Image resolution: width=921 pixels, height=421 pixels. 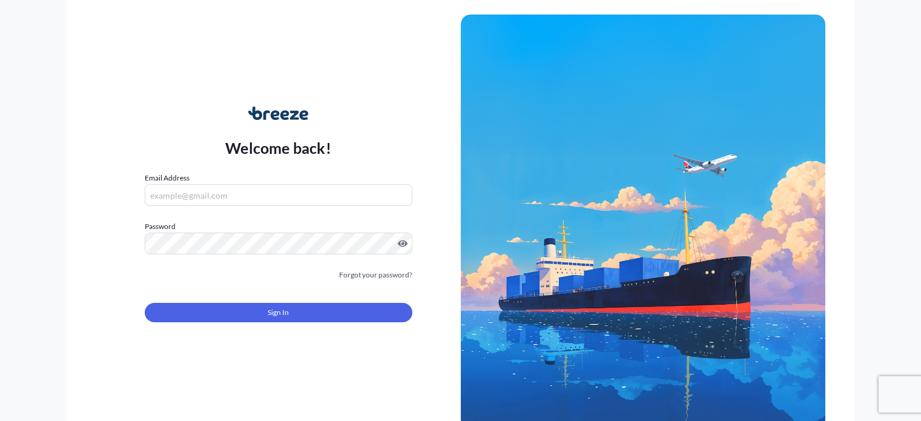 I want to click on input: example@gmail.com, so click(x=278, y=195).